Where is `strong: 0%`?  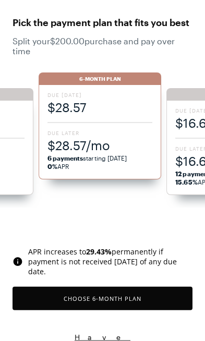 strong: 0% is located at coordinates (52, 166).